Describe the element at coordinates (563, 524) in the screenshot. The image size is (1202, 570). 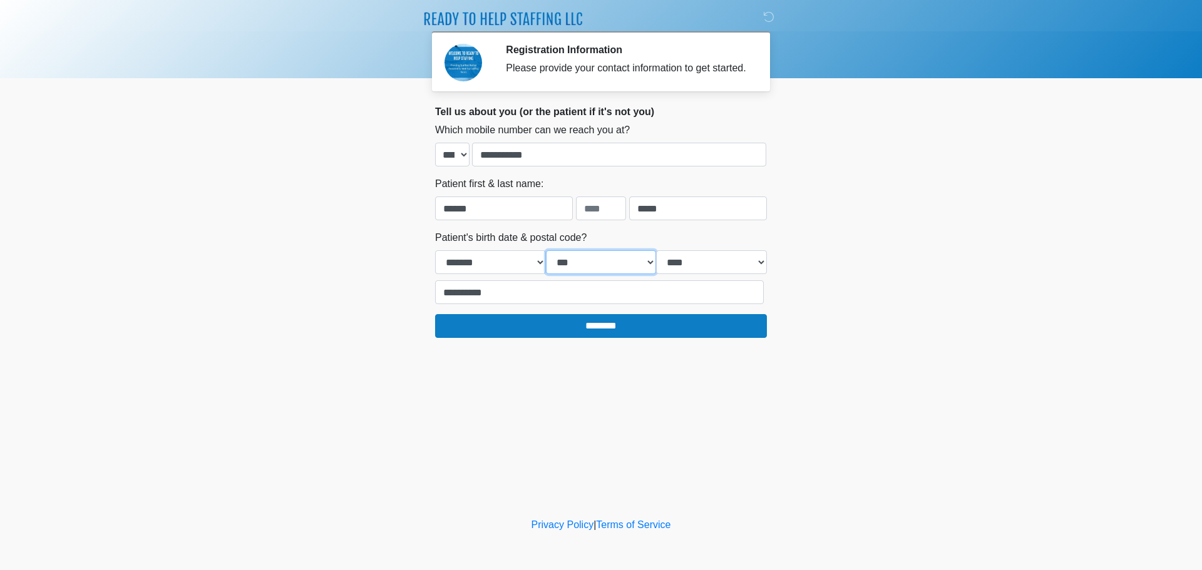
I see `a: Privacy Policy` at that location.